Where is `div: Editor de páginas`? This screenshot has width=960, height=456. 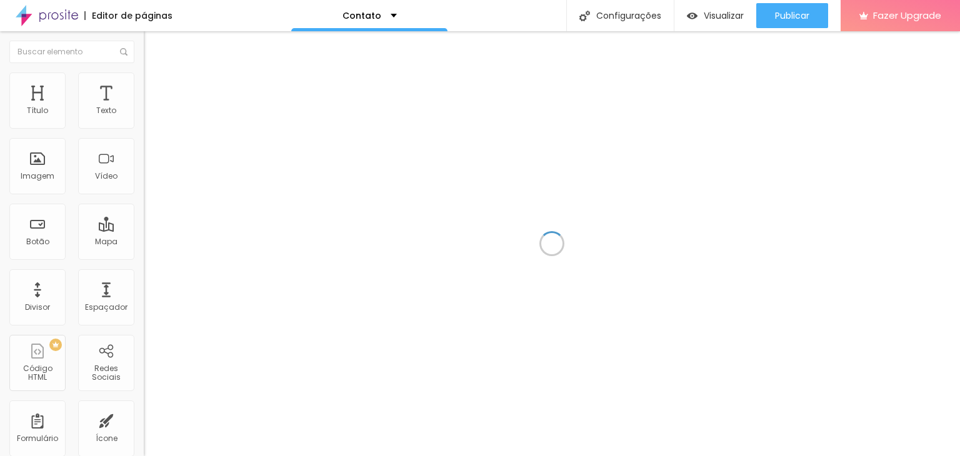 div: Editor de páginas is located at coordinates (128, 16).